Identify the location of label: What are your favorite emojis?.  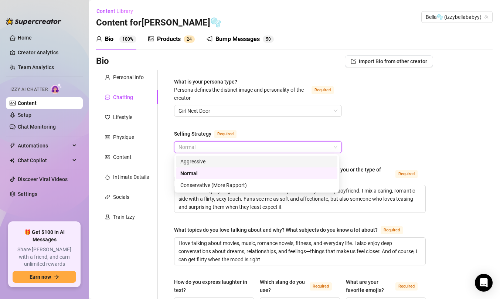
(386, 286).